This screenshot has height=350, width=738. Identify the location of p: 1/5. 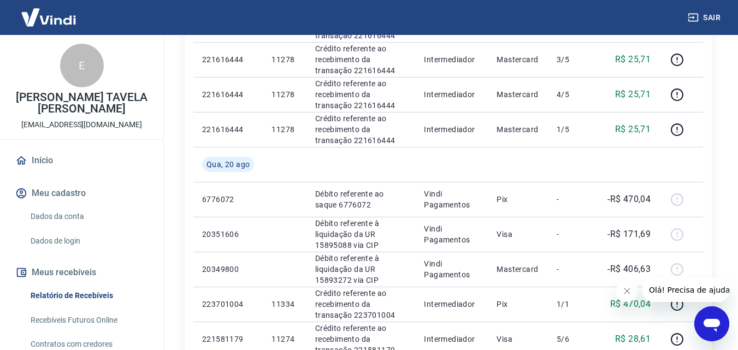
(572, 129).